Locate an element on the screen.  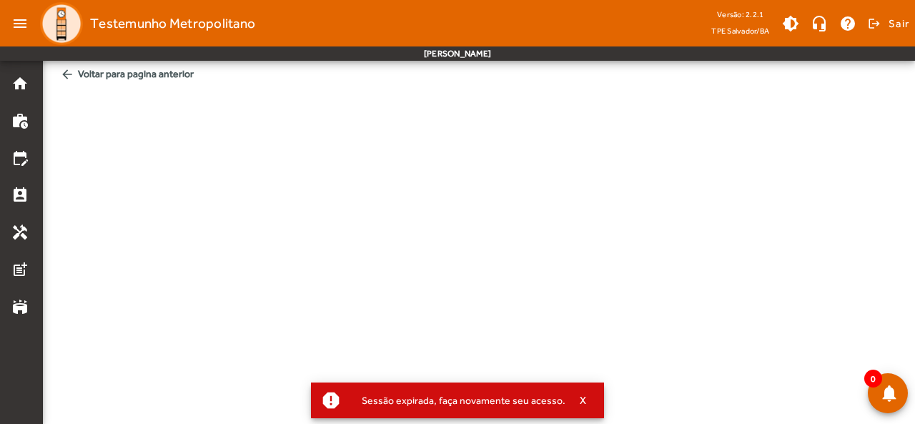
span: TPE Salvador/BA is located at coordinates (740, 31).